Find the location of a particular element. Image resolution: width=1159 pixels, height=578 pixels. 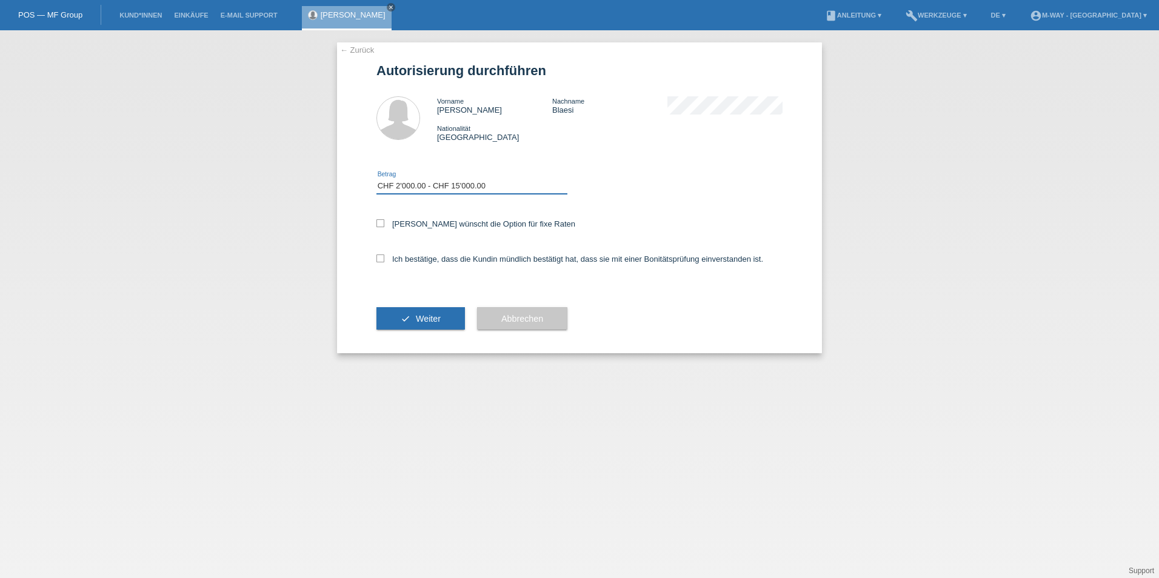

a: bookAnleitung ▾ is located at coordinates (853, 15).